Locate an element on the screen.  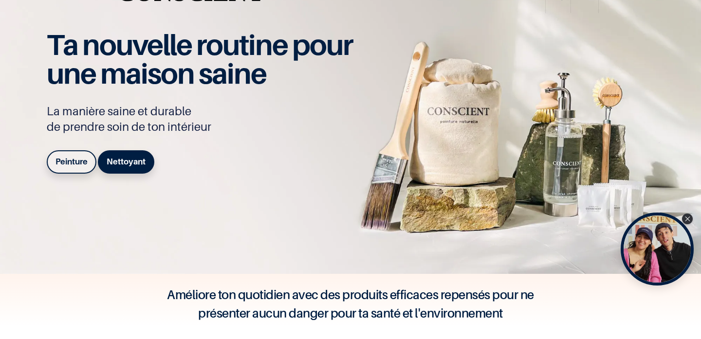
h4: Améliore ton quotidien avec des produits efficaces repensés pour ne présenter aucun danger pour t... is located at coordinates (351, 304).